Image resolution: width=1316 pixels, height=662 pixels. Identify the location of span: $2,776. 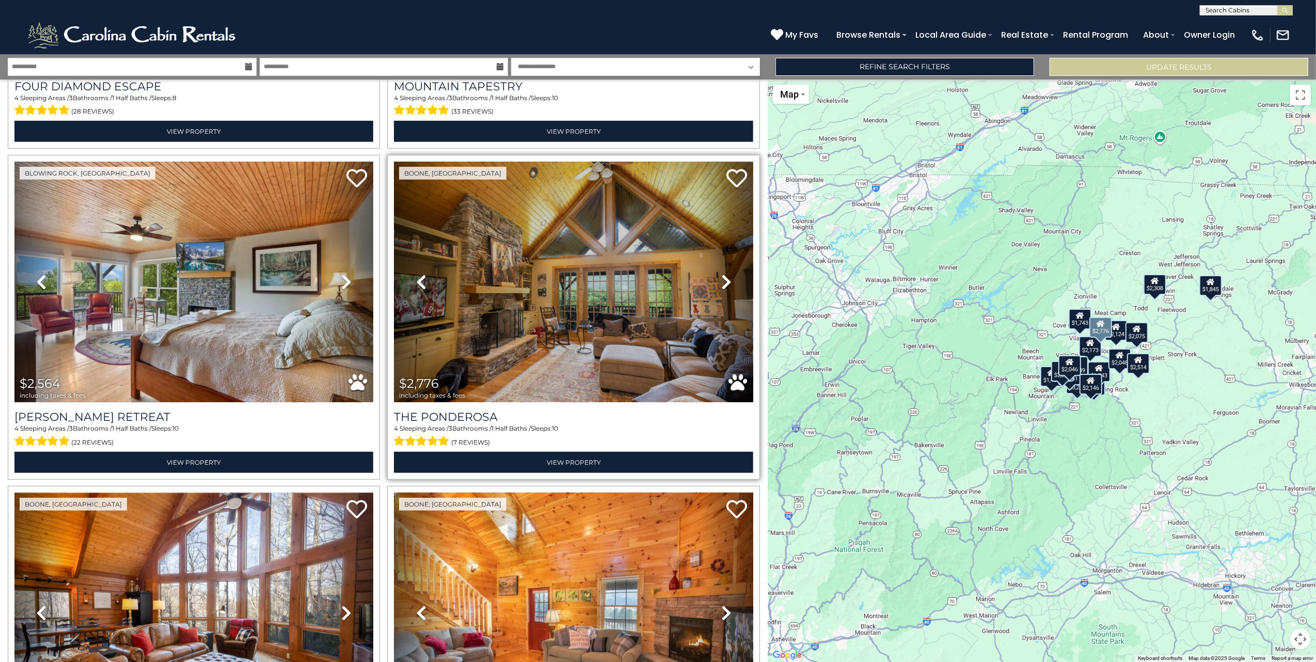
(419, 383).